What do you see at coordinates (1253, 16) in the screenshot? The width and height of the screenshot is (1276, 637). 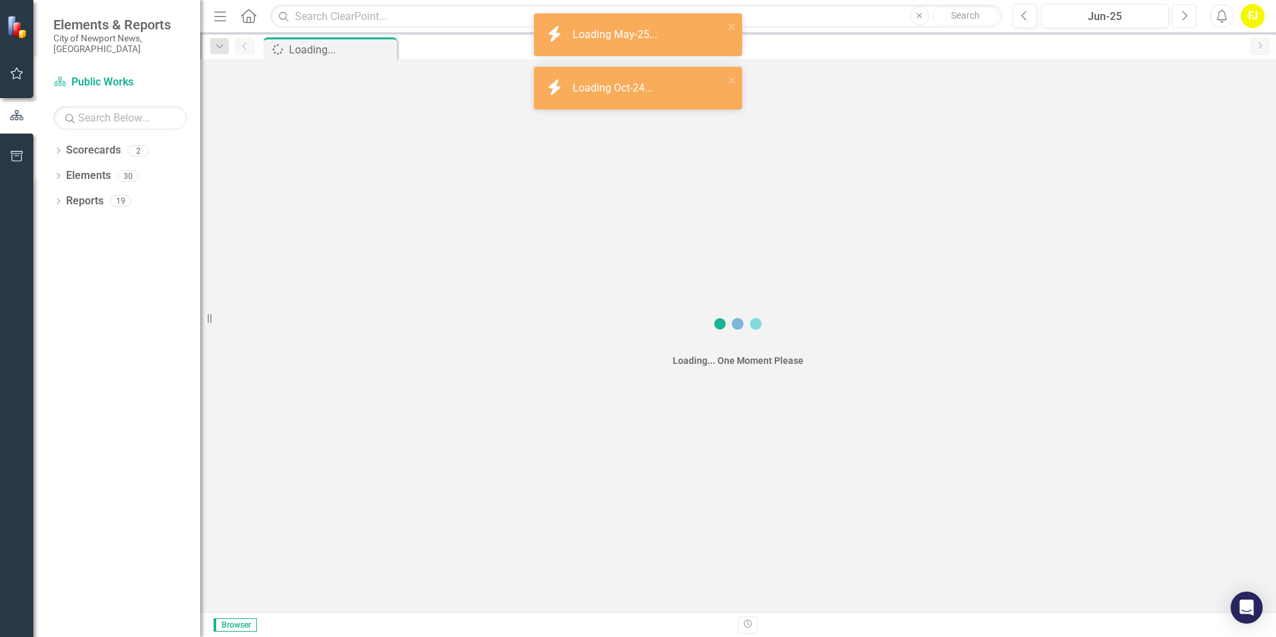 I see `div: FJ` at bounding box center [1253, 16].